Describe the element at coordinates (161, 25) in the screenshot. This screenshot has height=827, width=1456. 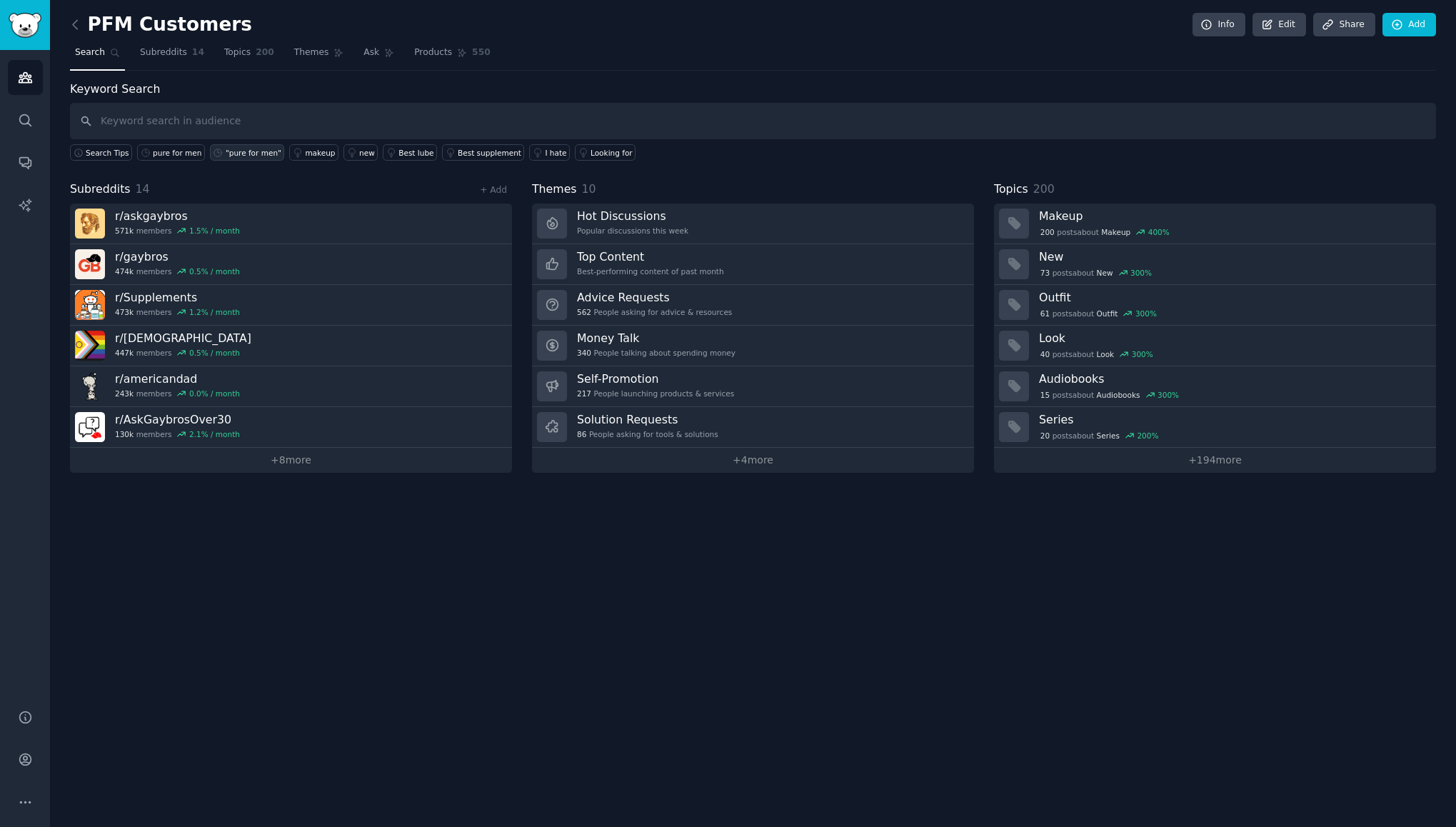
I see `h2: PFM Customers` at that location.